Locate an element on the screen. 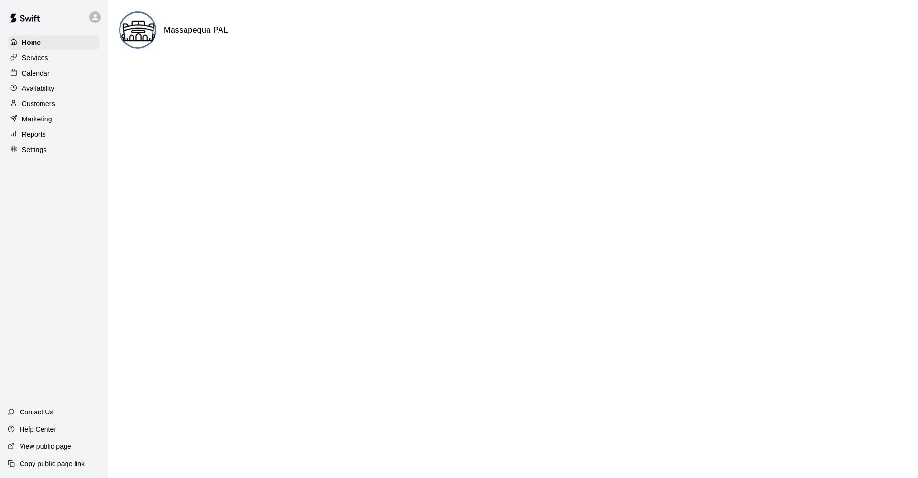  div: Home is located at coordinates (54, 43).